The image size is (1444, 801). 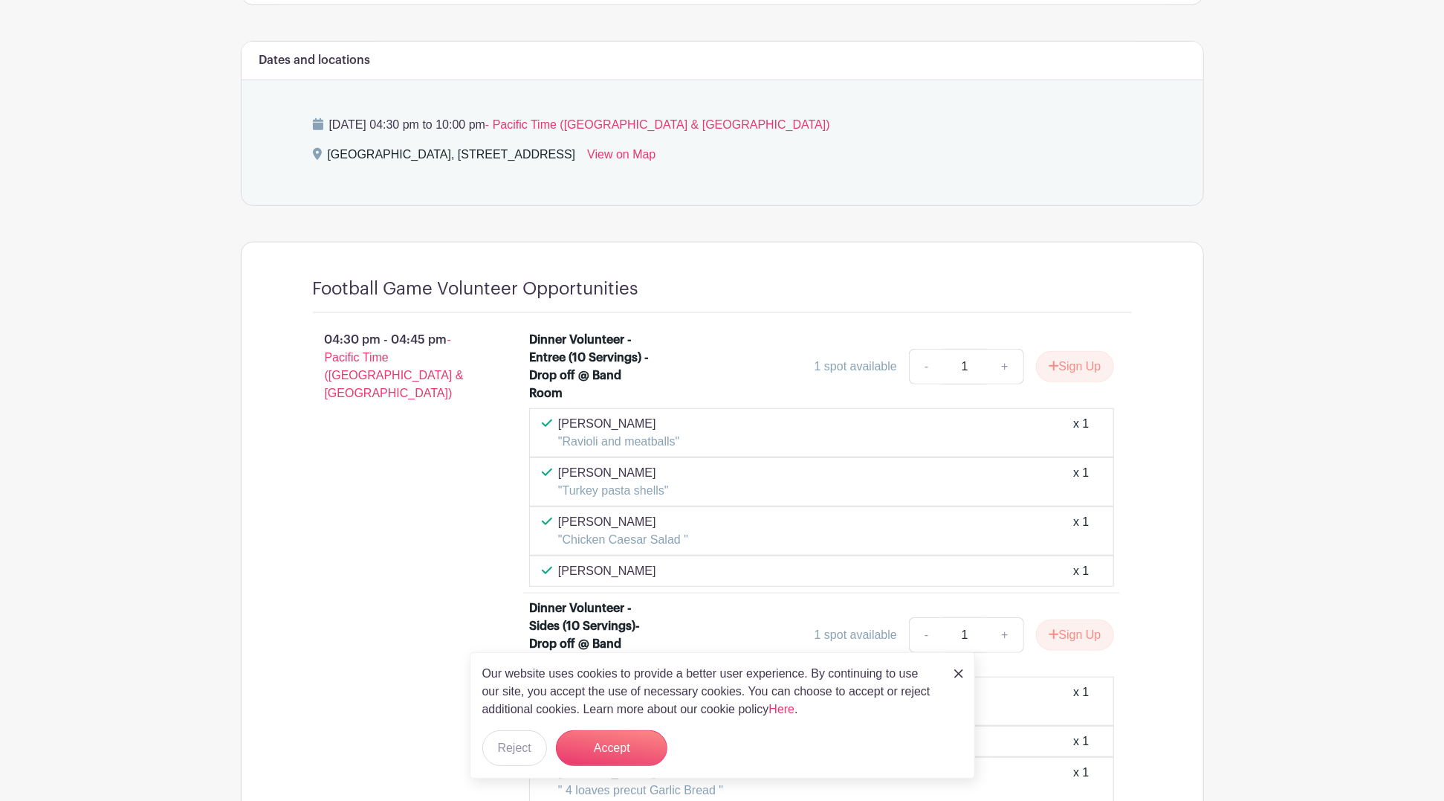 I want to click on p: " 4 loaves precut Garlic Bread ", so click(x=641, y=790).